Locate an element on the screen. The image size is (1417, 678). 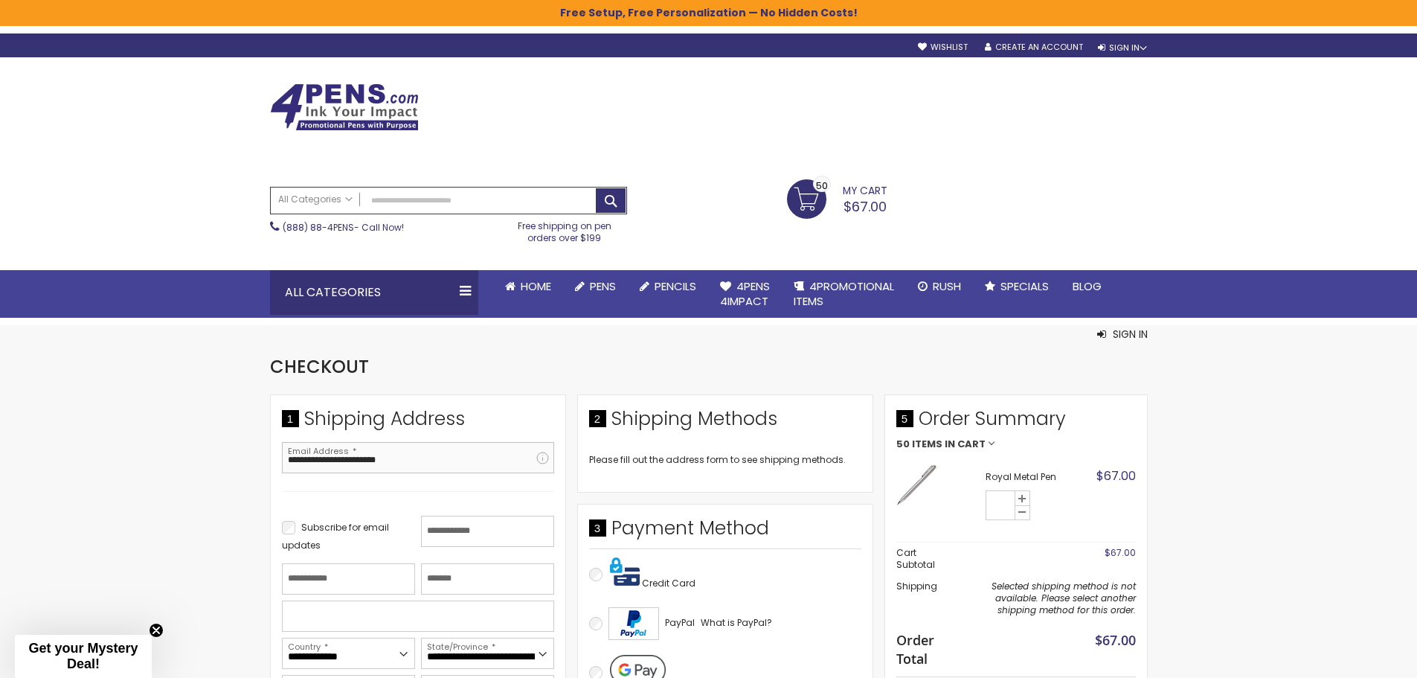
span: Items in Cart is located at coordinates (948, 444).